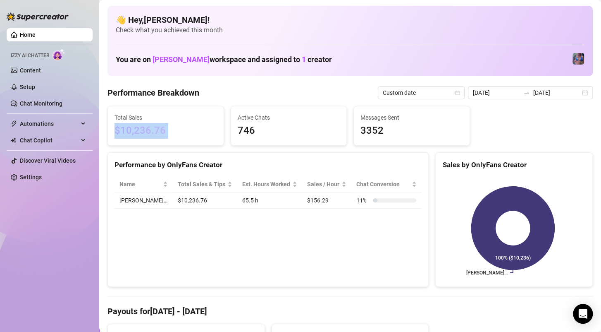 The width and height of the screenshot is (601, 332). Describe the element at coordinates (327, 200) in the screenshot. I see `td: $156.29` at that location.